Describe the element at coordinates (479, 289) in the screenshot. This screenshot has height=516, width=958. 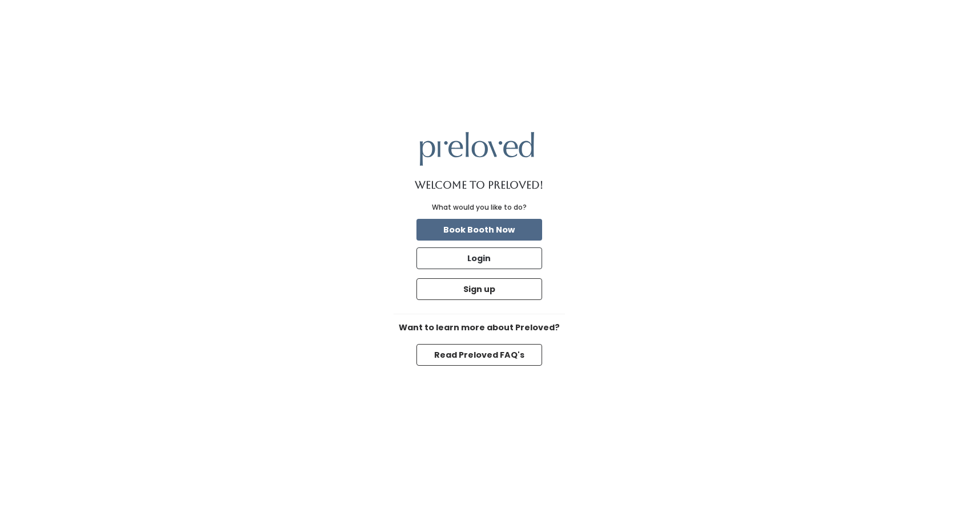
I see `button: Sign up` at that location.